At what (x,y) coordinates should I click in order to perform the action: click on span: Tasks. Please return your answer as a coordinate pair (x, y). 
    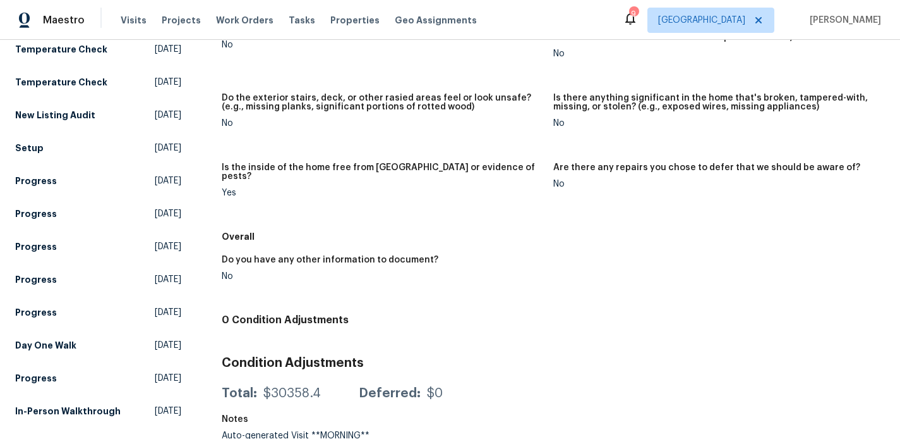
    Looking at the image, I should click on (302, 20).